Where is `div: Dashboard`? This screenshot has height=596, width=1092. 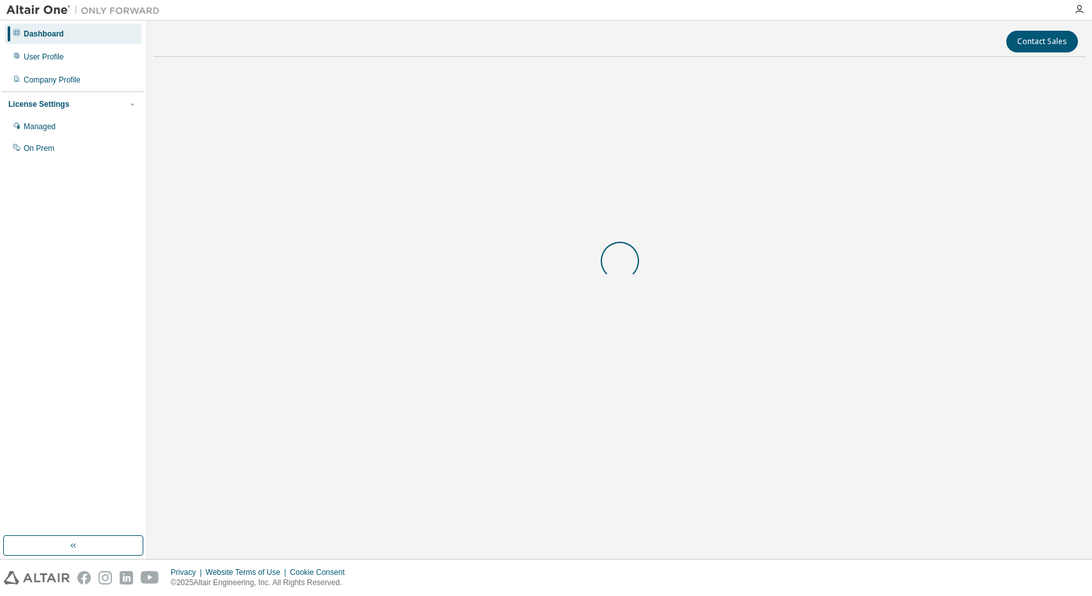
div: Dashboard is located at coordinates (44, 34).